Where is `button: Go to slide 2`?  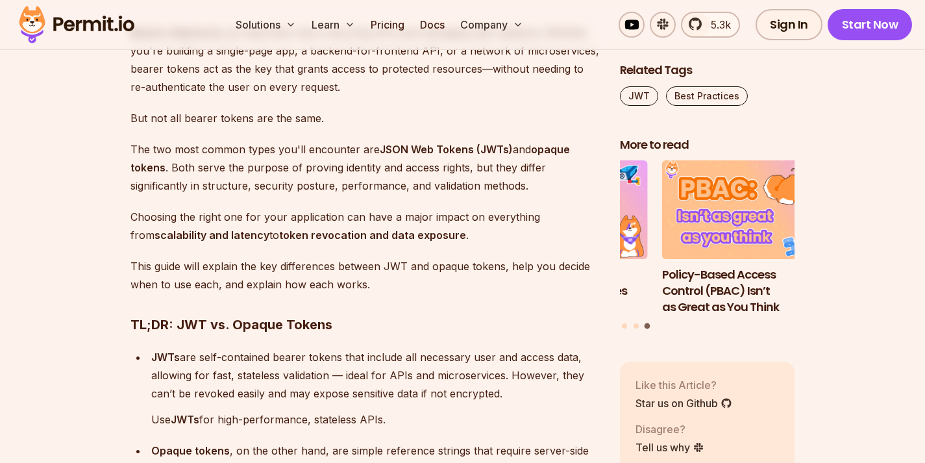 button: Go to slide 2 is located at coordinates (636, 326).